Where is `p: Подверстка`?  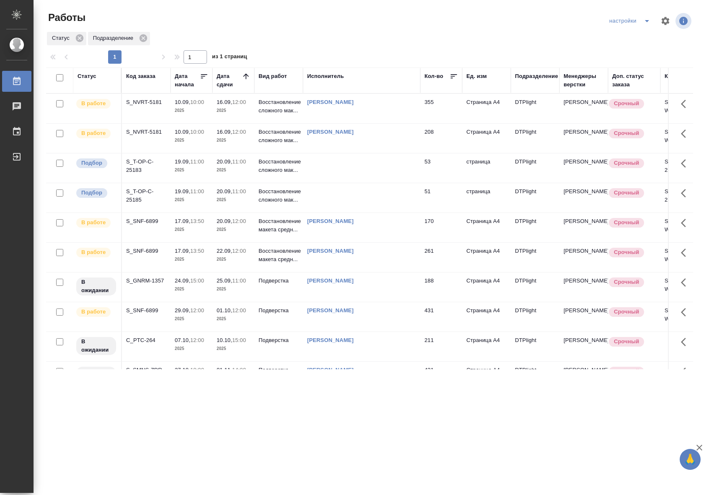 p: Подверстка is located at coordinates (279, 281).